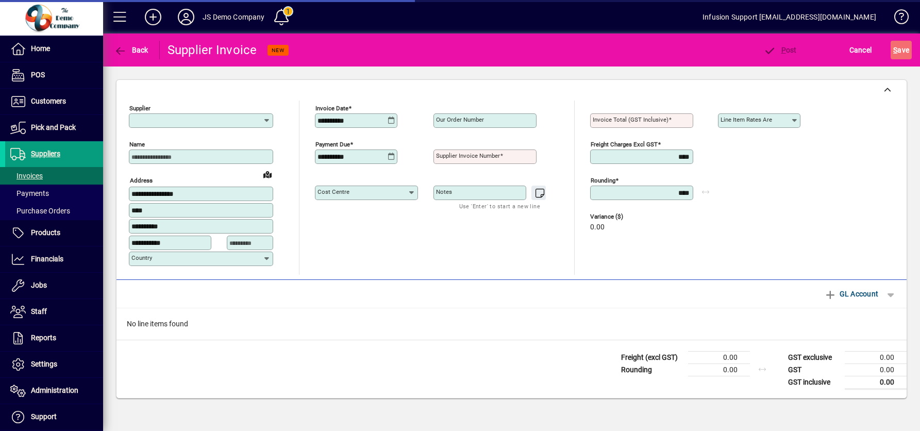 The image size is (920, 431). What do you see at coordinates (851, 294) in the screenshot?
I see `span: GL Account` at bounding box center [851, 294].